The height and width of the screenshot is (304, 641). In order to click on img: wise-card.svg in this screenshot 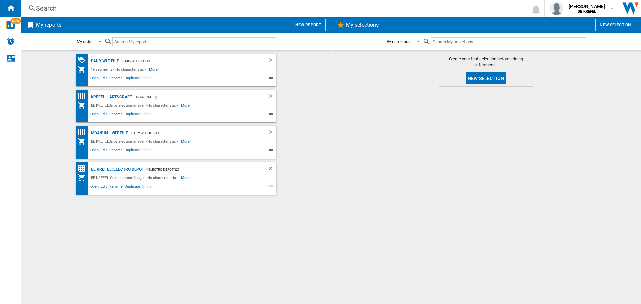, I will do `click(11, 25)`.